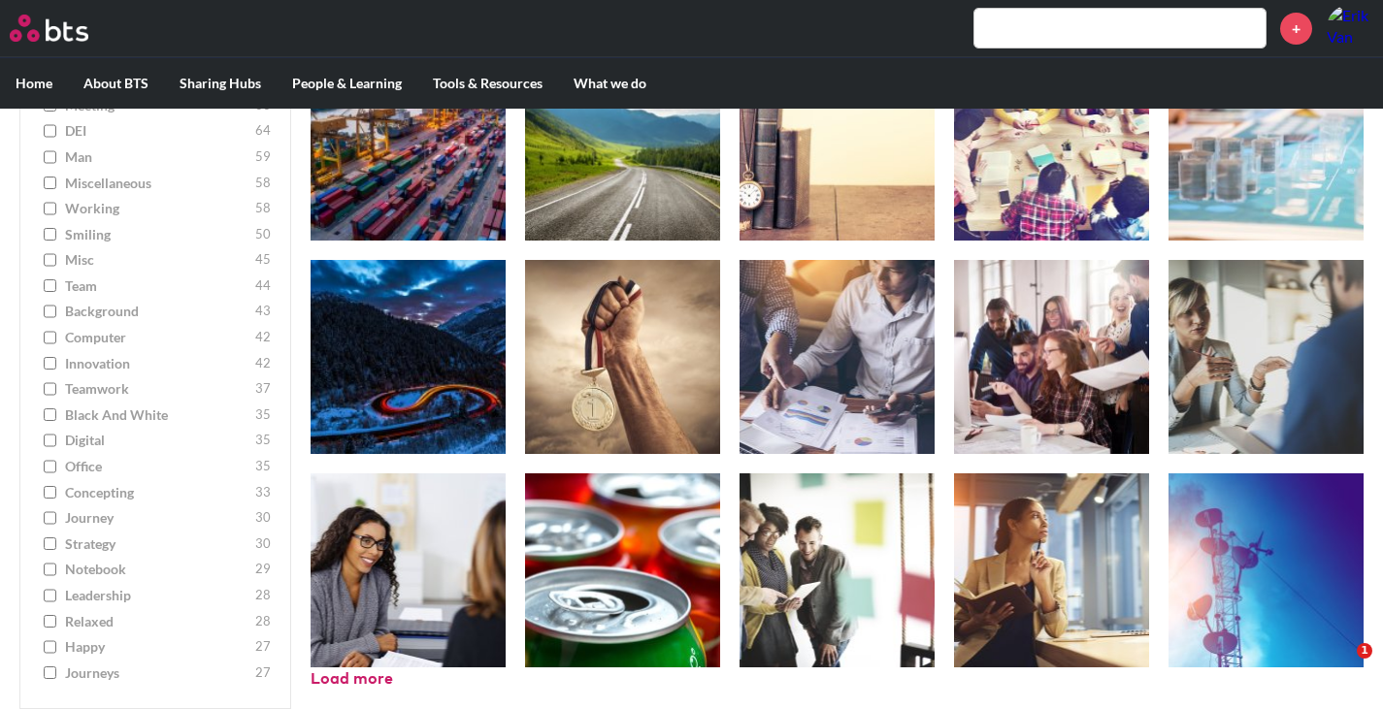 The image size is (1383, 709). What do you see at coordinates (157, 621) in the screenshot?
I see `span: relaxed` at bounding box center [157, 621].